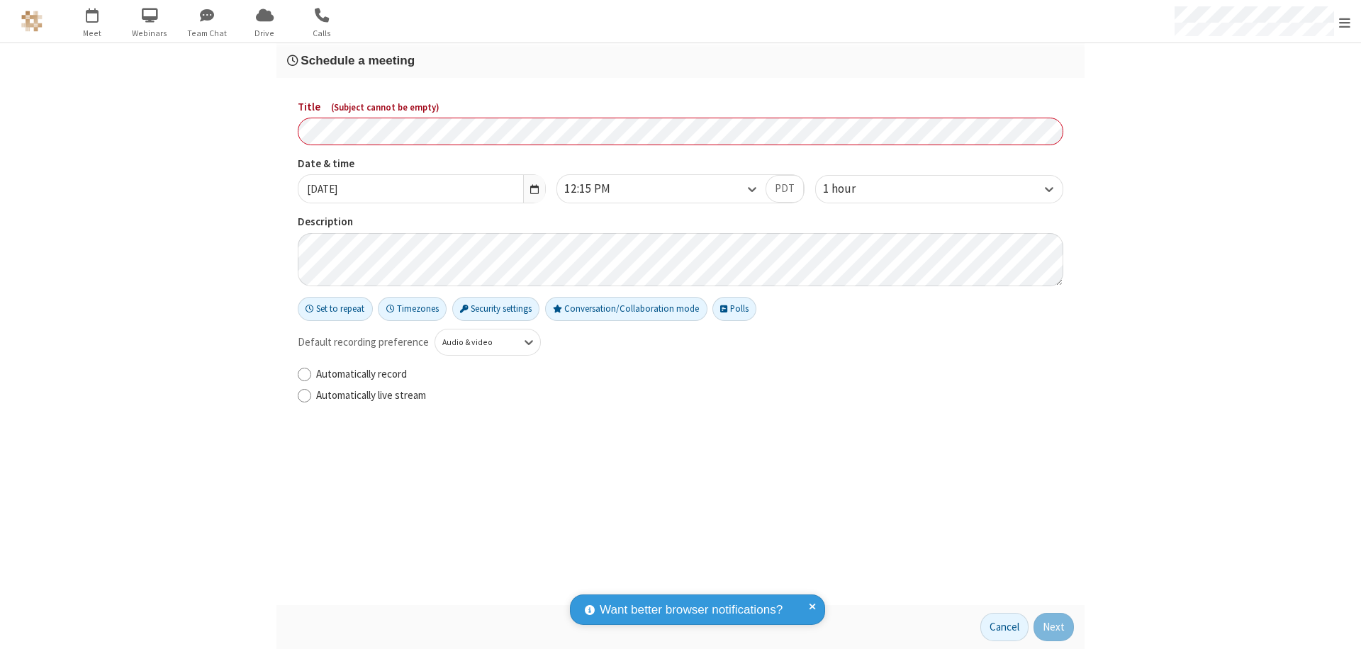 The image size is (1361, 649). I want to click on label: Automatically live stream, so click(690, 396).